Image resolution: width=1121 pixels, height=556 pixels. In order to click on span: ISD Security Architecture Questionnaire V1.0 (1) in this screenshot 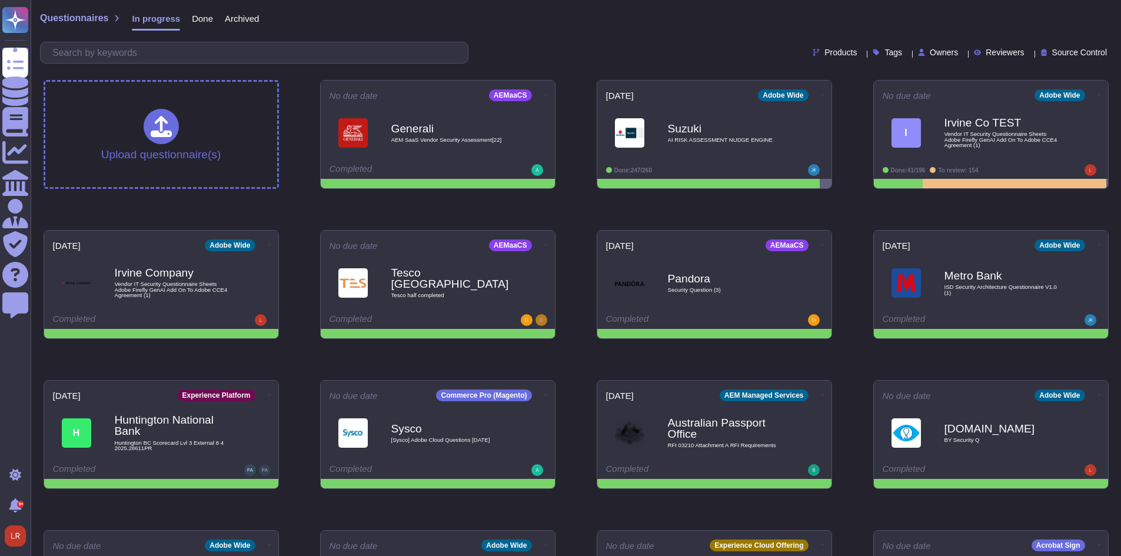, I will do `click(1004, 290)`.